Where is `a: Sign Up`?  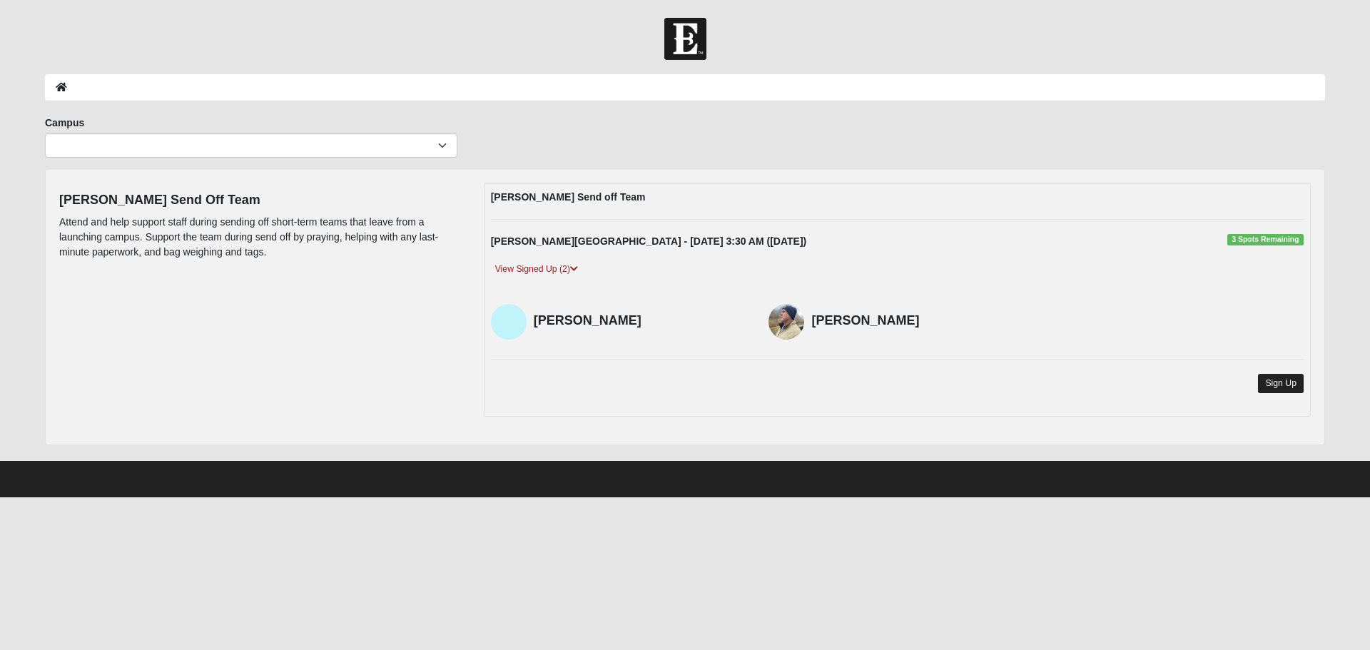 a: Sign Up is located at coordinates (1281, 383).